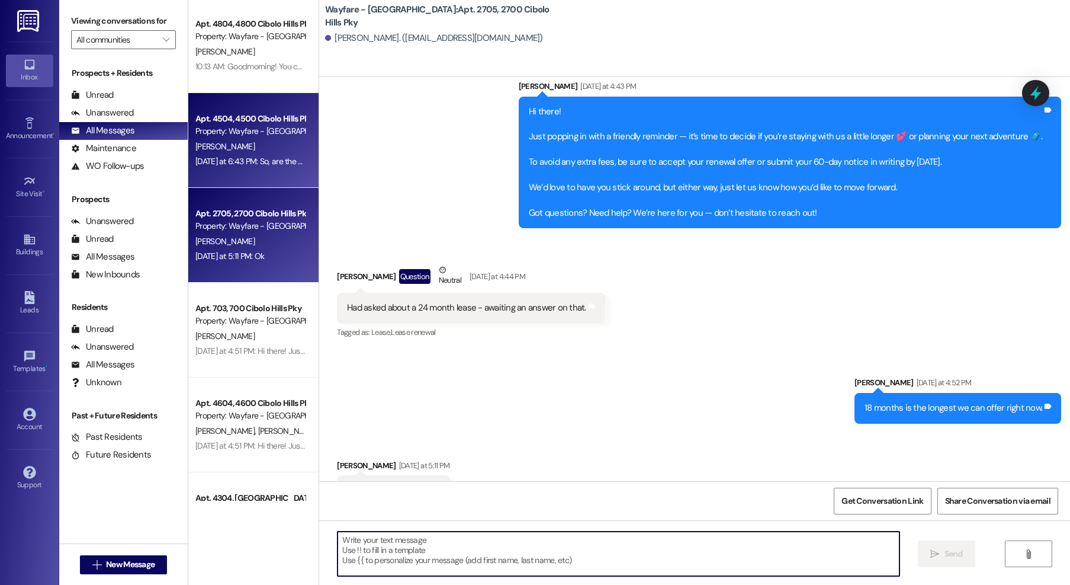 This screenshot has width=1070, height=585. What do you see at coordinates (107, 166) in the screenshot?
I see `div: WO Follow-ups` at bounding box center [107, 166].